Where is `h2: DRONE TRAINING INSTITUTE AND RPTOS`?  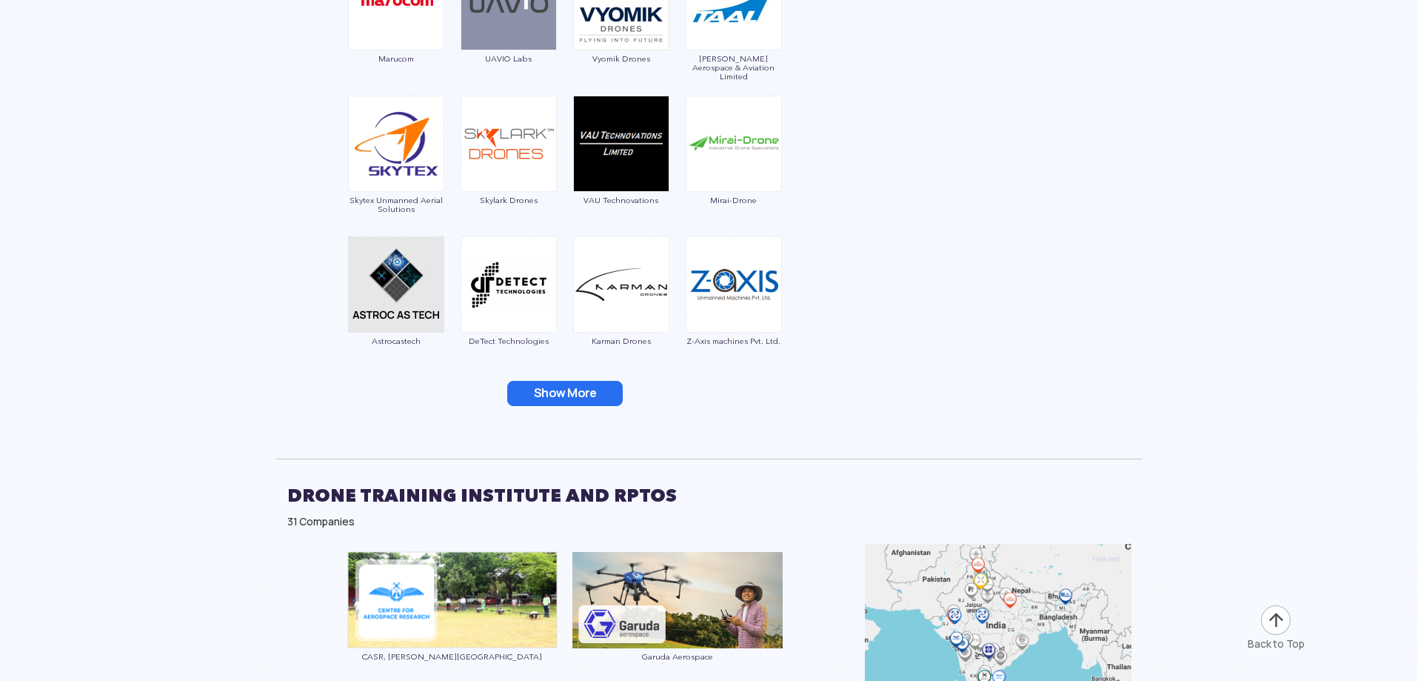
h2: DRONE TRAINING INSTITUTE AND RPTOS is located at coordinates (709, 495).